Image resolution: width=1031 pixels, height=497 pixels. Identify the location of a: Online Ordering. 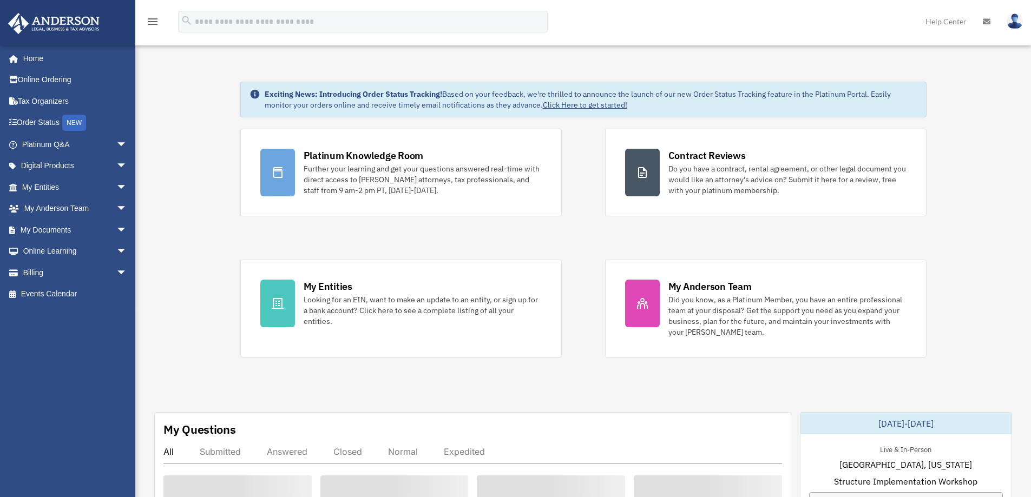
(75, 80).